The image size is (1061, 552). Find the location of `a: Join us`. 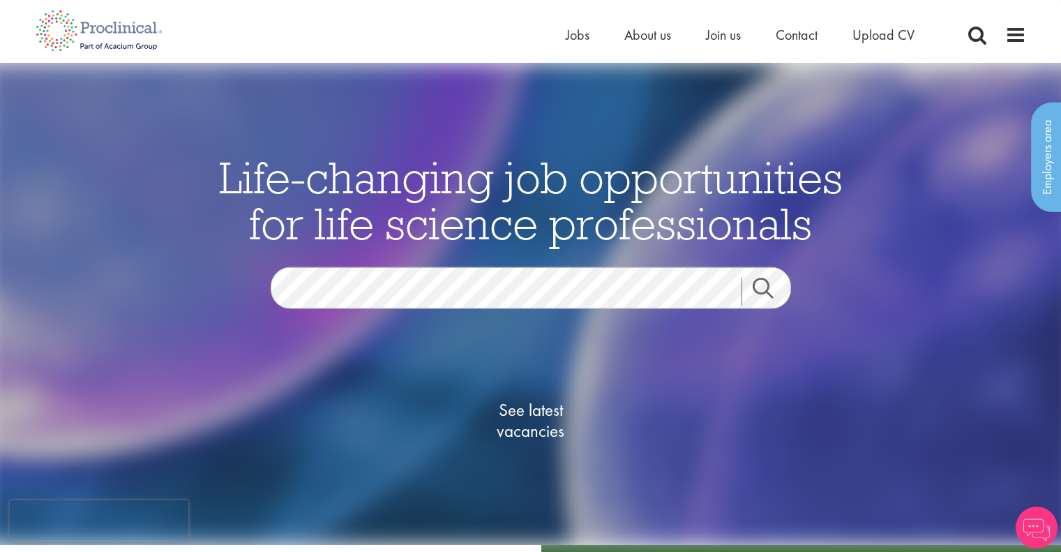

a: Join us is located at coordinates (724, 35).